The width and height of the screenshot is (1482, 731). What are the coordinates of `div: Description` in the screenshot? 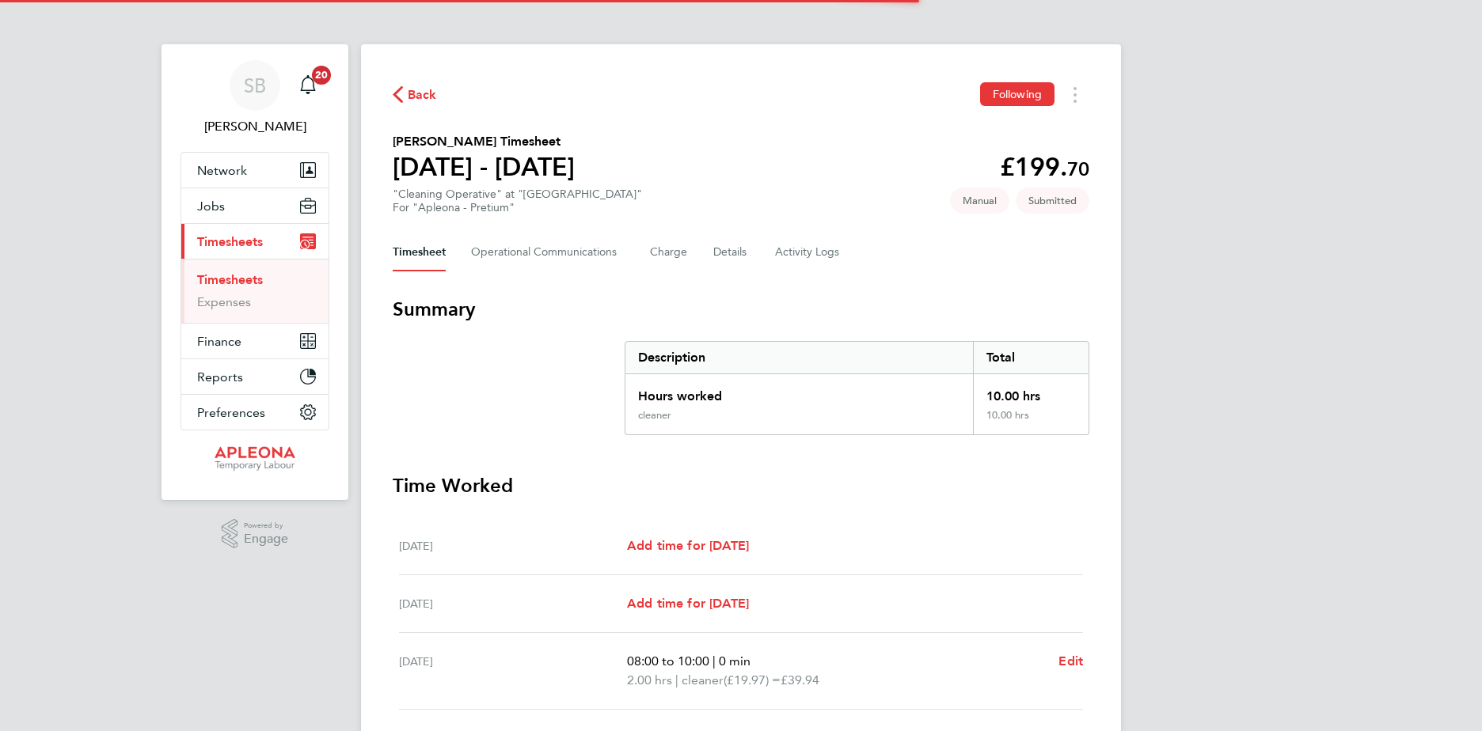 It's located at (799, 358).